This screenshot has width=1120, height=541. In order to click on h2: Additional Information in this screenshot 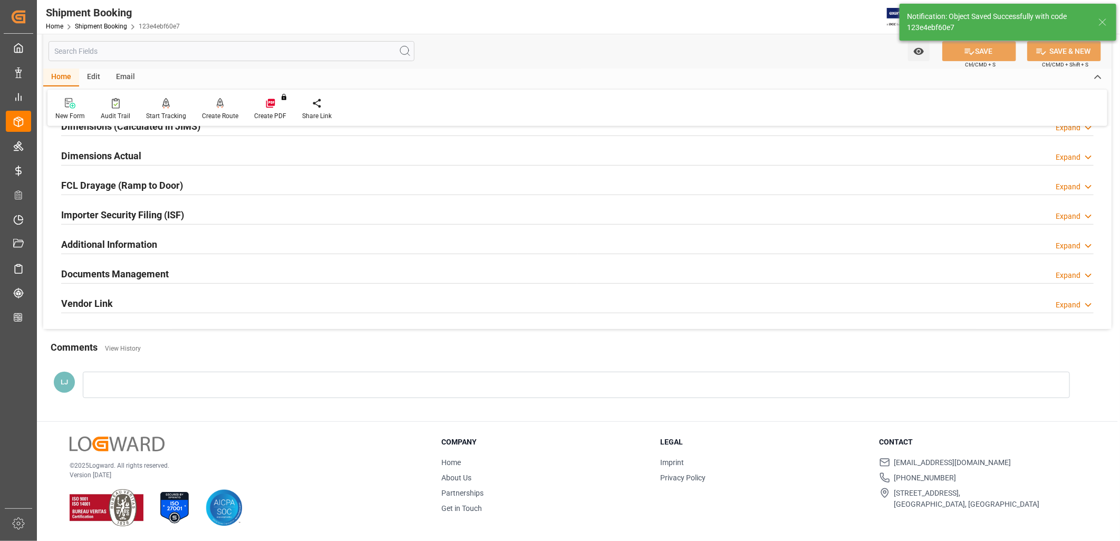, I will do `click(109, 244)`.